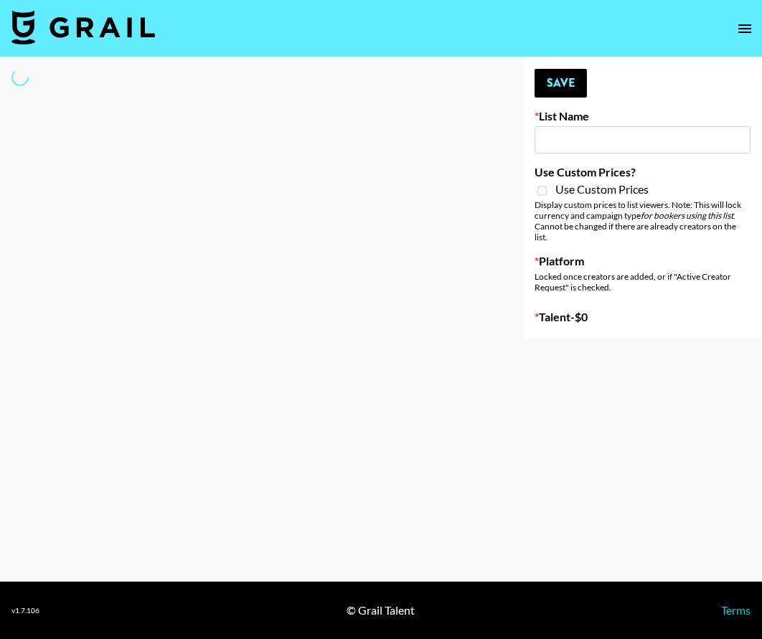 This screenshot has width=762, height=639. What do you see at coordinates (25, 610) in the screenshot?
I see `div: v 1.7.106` at bounding box center [25, 610].